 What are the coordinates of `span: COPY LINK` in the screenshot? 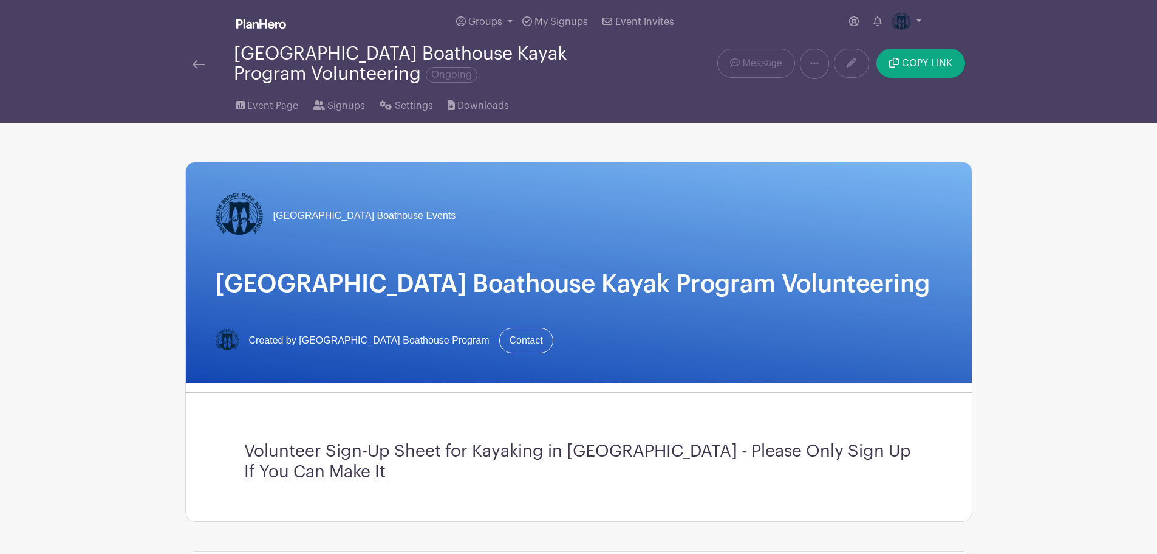 It's located at (927, 63).